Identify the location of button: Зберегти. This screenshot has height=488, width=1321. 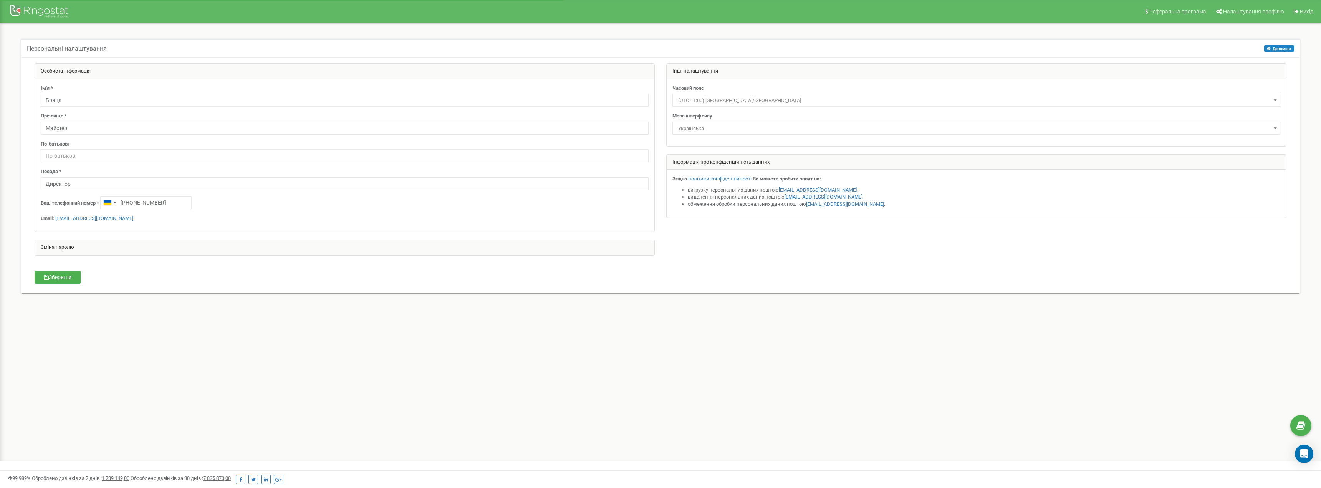
(58, 277).